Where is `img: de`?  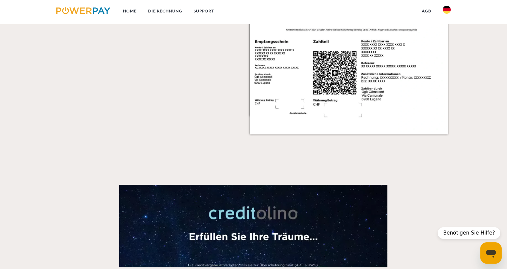 img: de is located at coordinates (446, 10).